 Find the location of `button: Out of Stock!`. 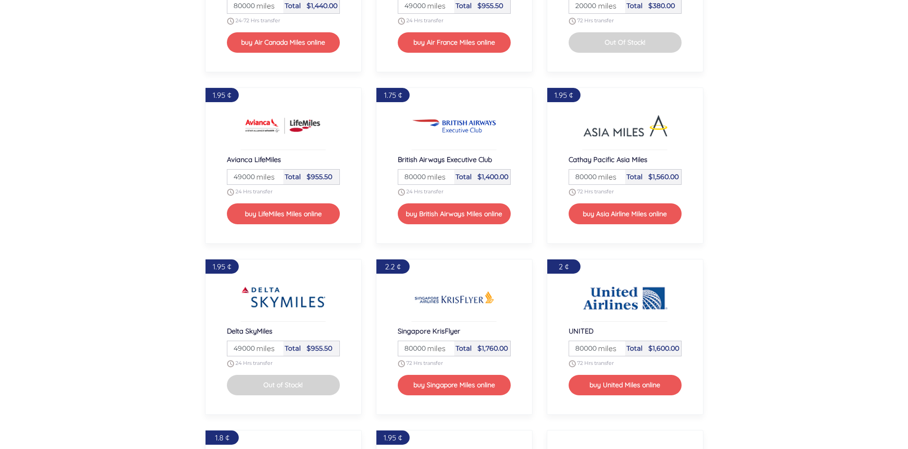

button: Out of Stock! is located at coordinates (283, 385).